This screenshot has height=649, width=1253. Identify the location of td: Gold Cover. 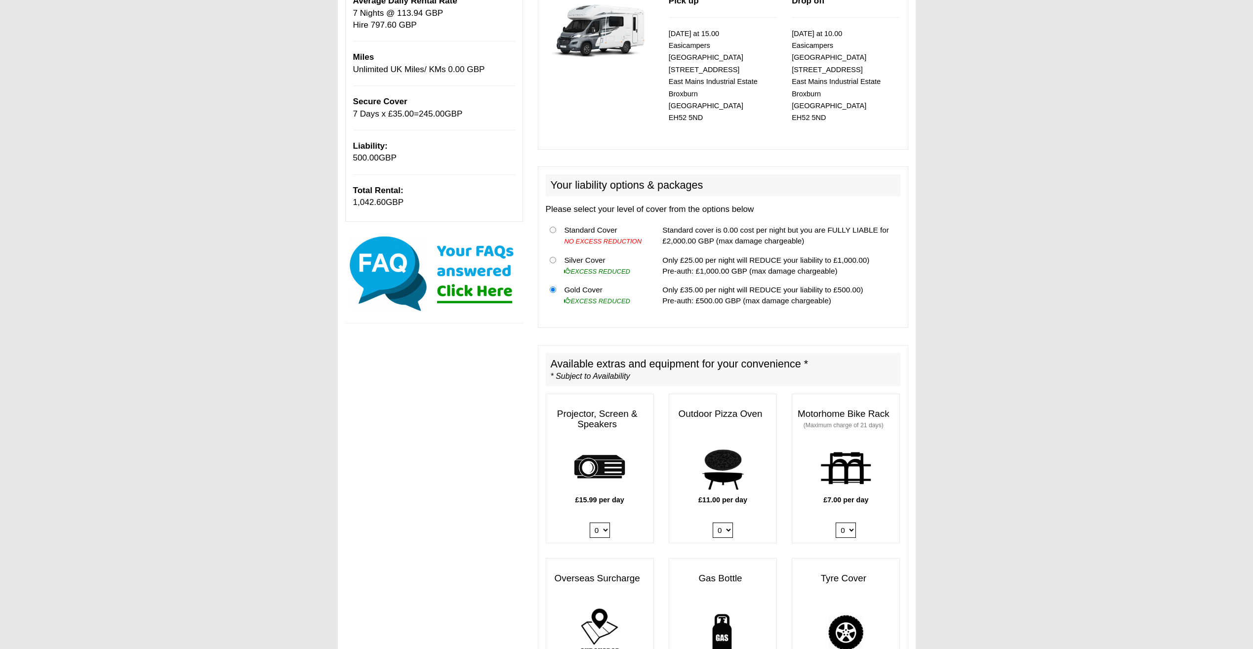
(604, 295).